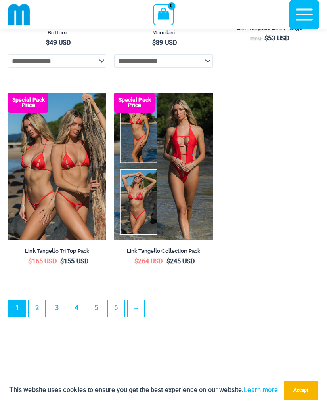  What do you see at coordinates (163, 30) in the screenshot?
I see `a: Wild Card Neon Bliss 819 One Piece Monokini` at bounding box center [163, 30].